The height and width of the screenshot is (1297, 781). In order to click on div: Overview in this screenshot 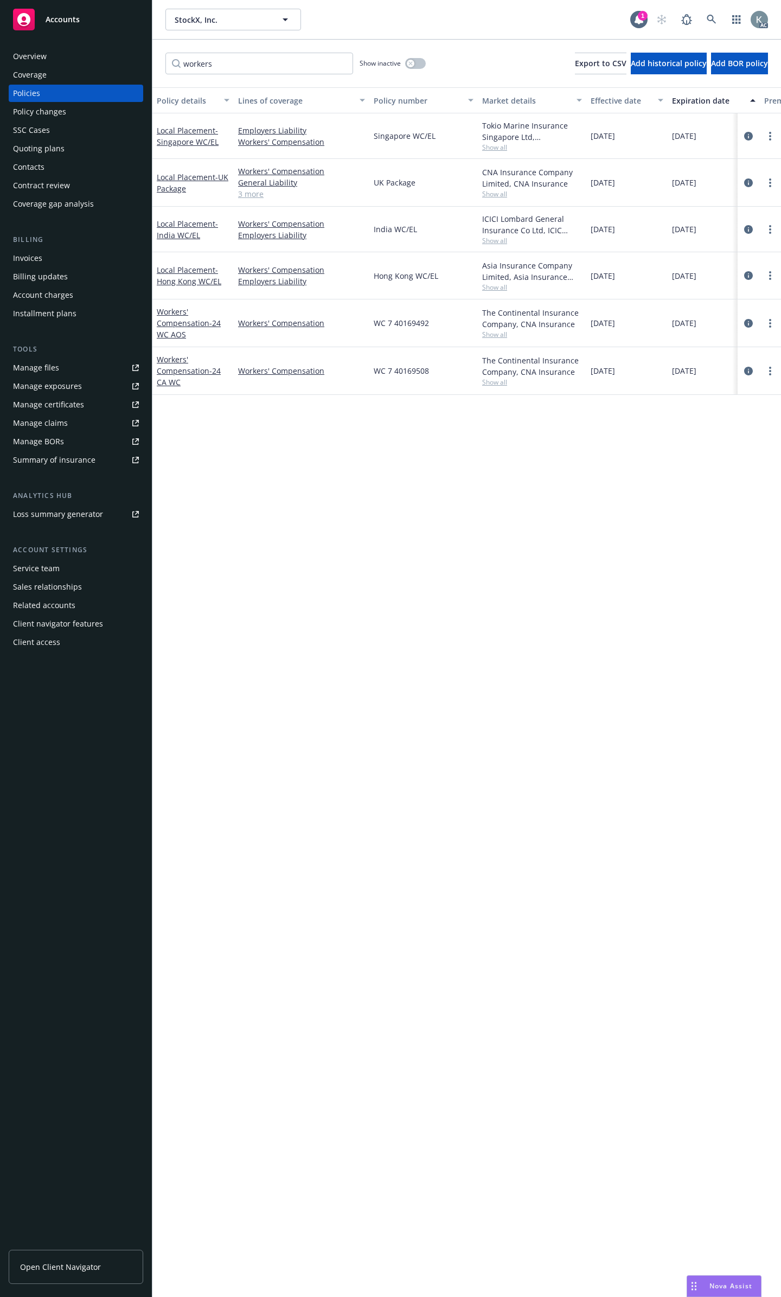, I will do `click(30, 56)`.